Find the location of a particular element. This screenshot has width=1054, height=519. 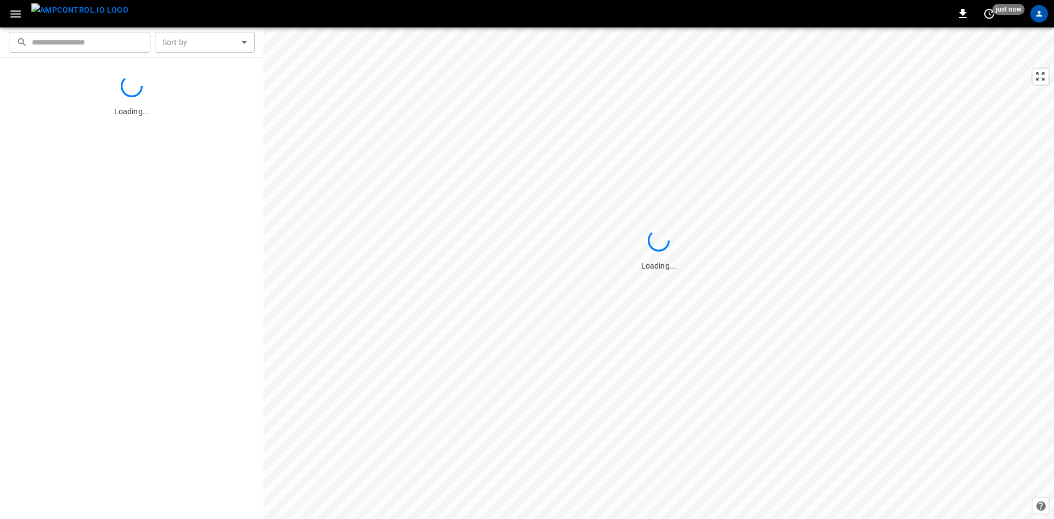

button: set refresh interval is located at coordinates (989, 14).